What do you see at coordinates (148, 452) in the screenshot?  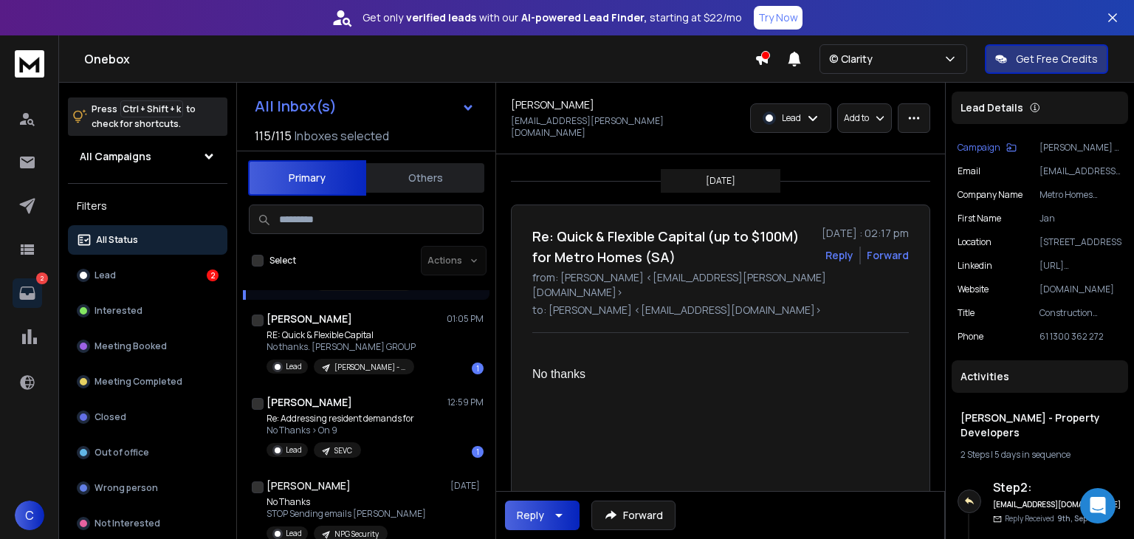 I see `button: Out of office` at bounding box center [148, 452].